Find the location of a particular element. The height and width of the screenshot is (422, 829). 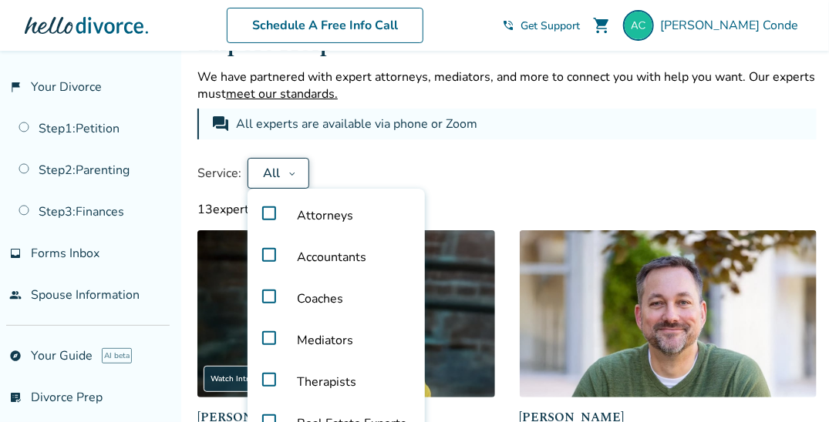

img: Neil Forester is located at coordinates (668, 314).